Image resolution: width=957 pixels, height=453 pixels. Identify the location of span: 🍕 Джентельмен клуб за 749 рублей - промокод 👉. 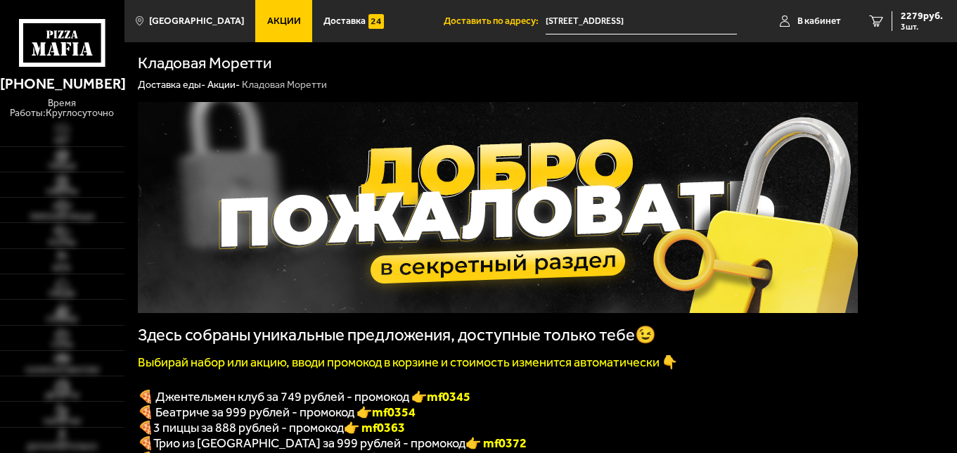
(304, 396).